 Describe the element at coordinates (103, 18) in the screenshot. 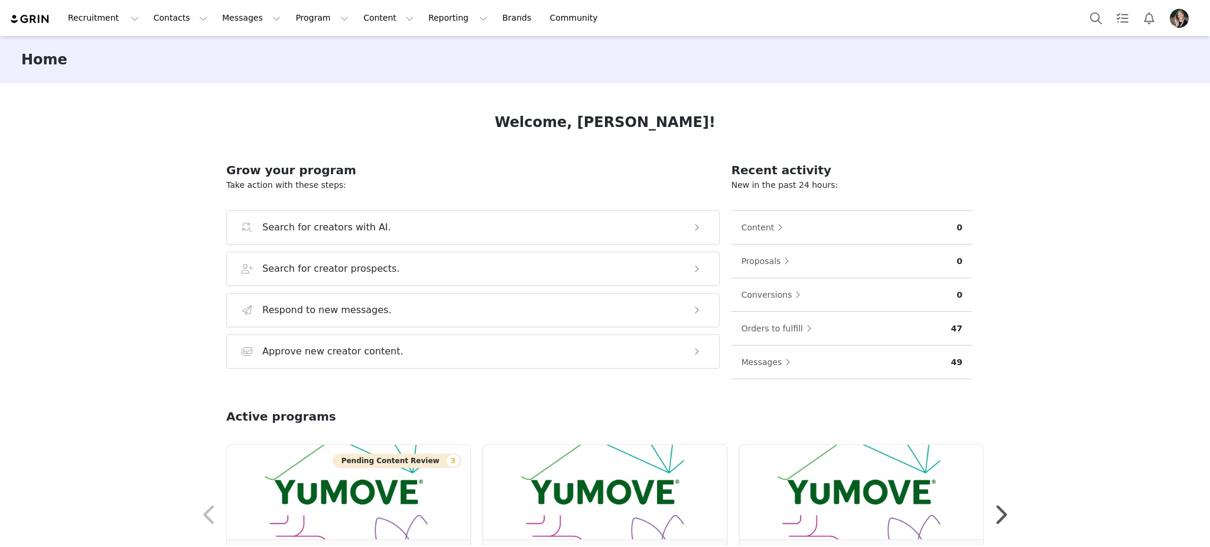

I see `button: Recruitment` at that location.